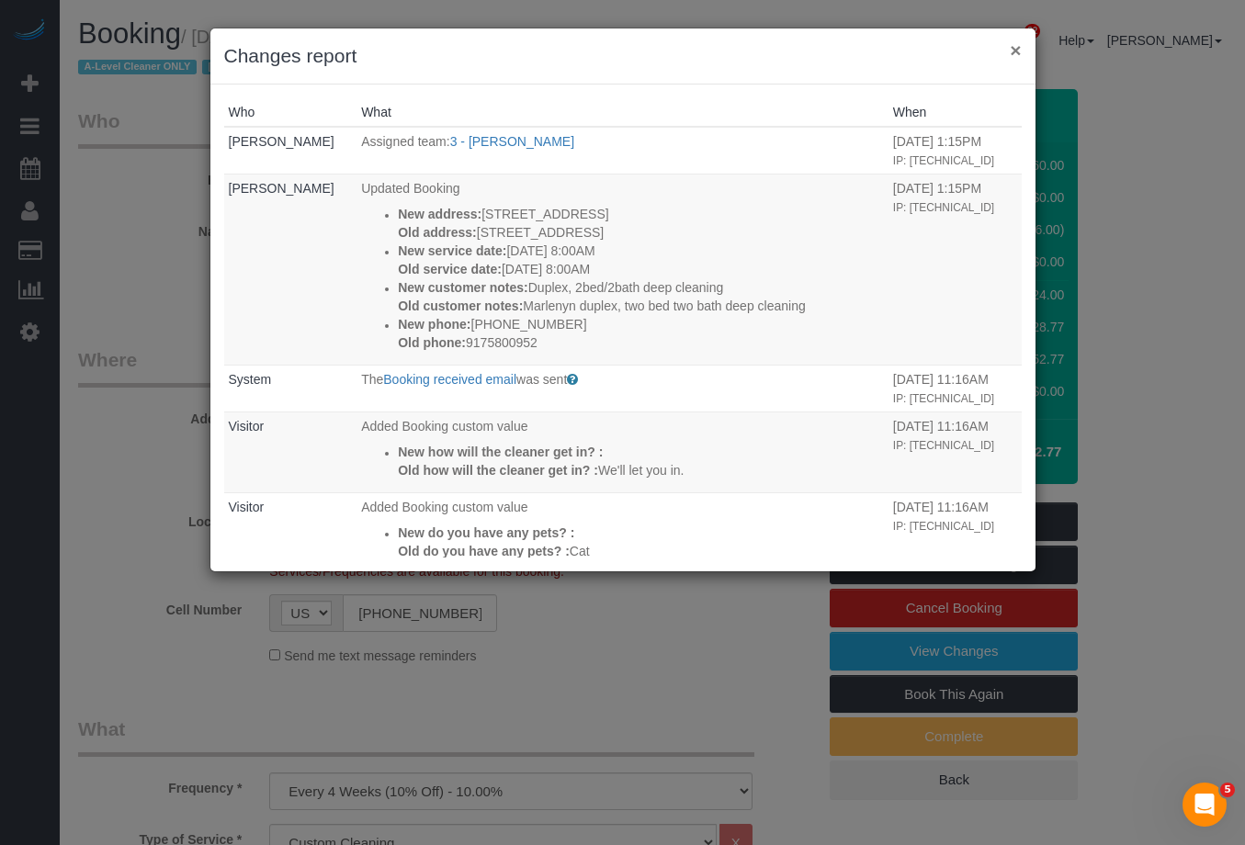  Describe the element at coordinates (410, 188) in the screenshot. I see `span: Updated Booking` at that location.